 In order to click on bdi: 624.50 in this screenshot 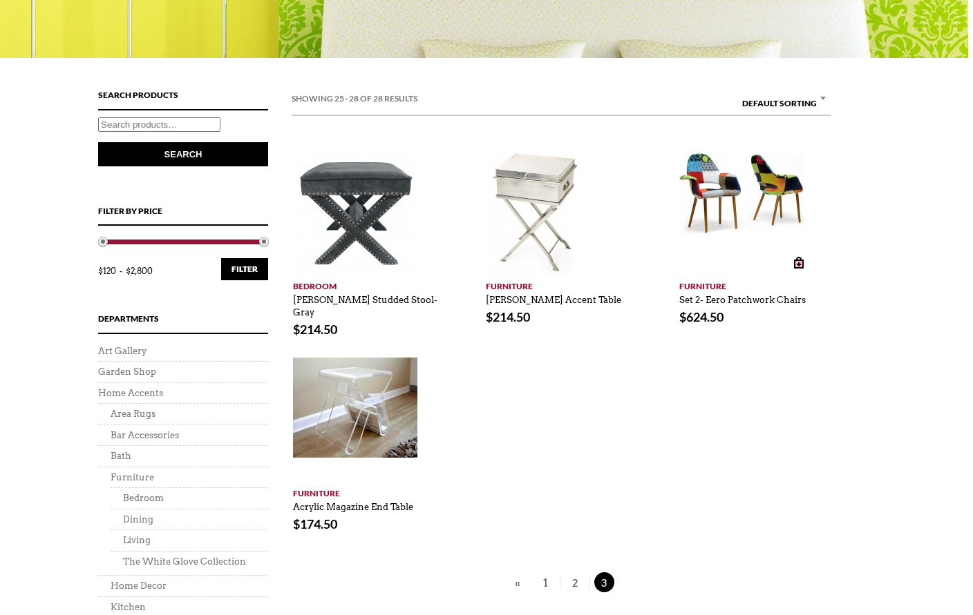, I will do `click(701, 317)`.